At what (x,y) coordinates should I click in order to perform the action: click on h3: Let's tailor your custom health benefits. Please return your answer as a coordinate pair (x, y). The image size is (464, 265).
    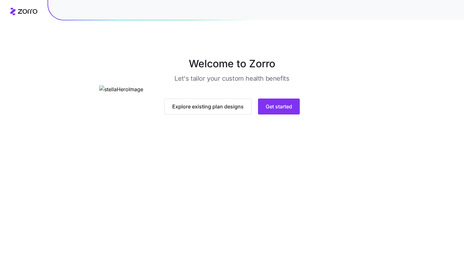
    Looking at the image, I should click on (232, 79).